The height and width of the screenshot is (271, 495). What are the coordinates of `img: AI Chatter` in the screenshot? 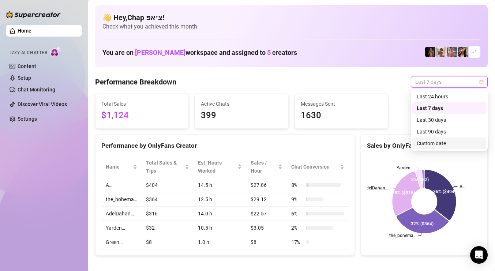 It's located at (56, 52).